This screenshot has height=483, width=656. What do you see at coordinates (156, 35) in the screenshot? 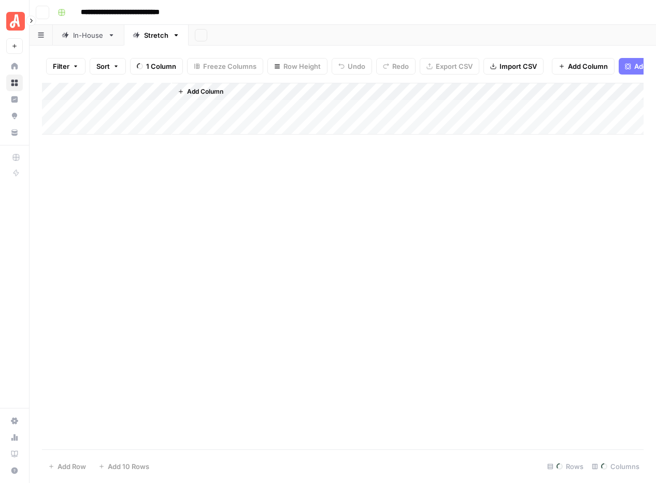
I see `div: Stretch` at bounding box center [156, 35].